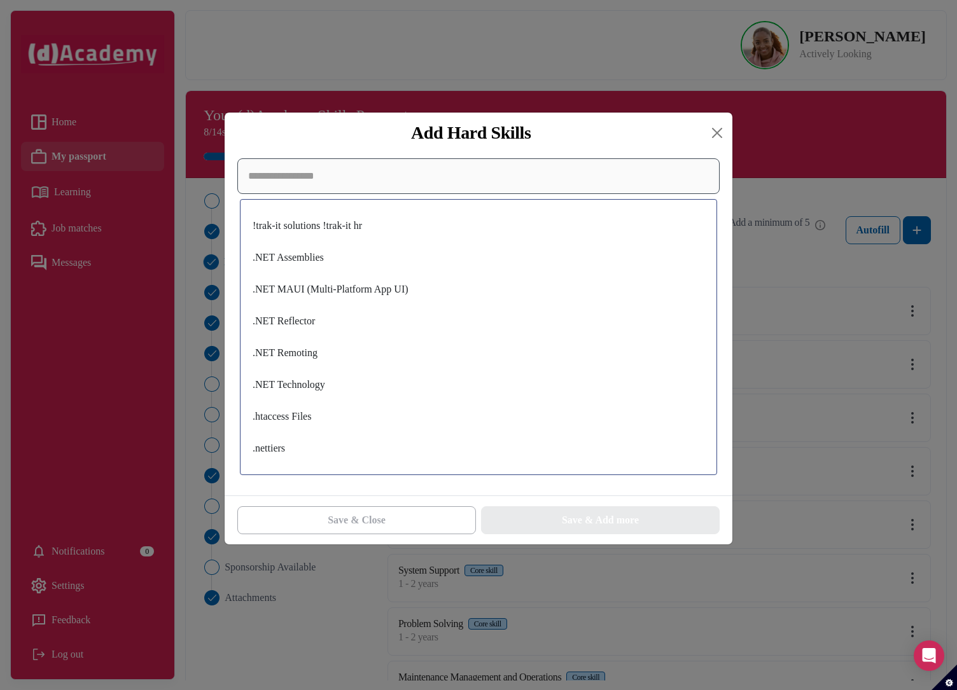 The width and height of the screenshot is (957, 690). I want to click on div: Save & Close, so click(356, 521).